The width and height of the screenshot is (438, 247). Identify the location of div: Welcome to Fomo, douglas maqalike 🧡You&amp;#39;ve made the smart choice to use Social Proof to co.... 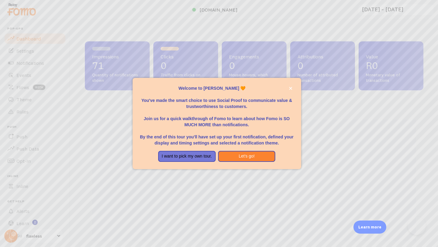
(217, 124).